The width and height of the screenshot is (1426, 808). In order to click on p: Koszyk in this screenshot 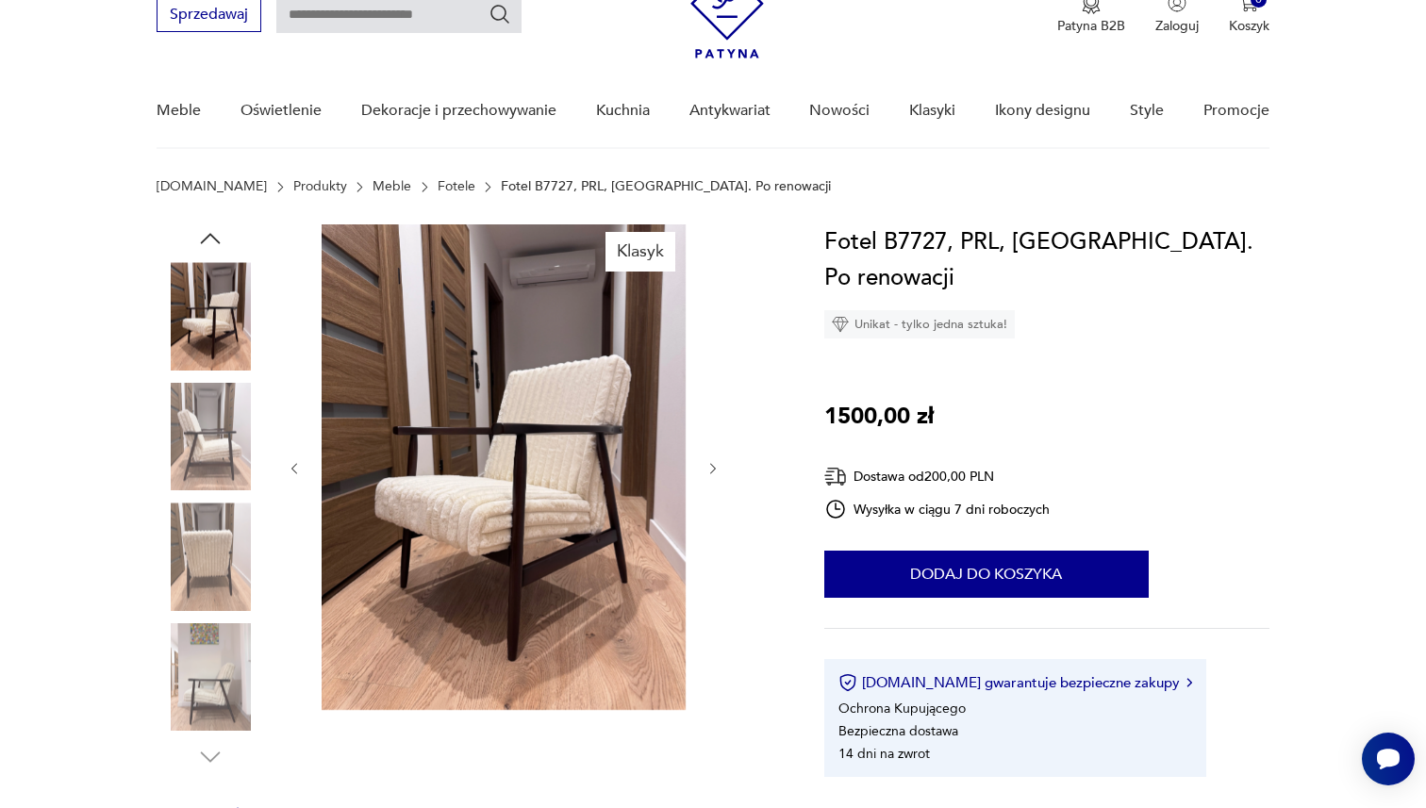, I will do `click(1249, 25)`.